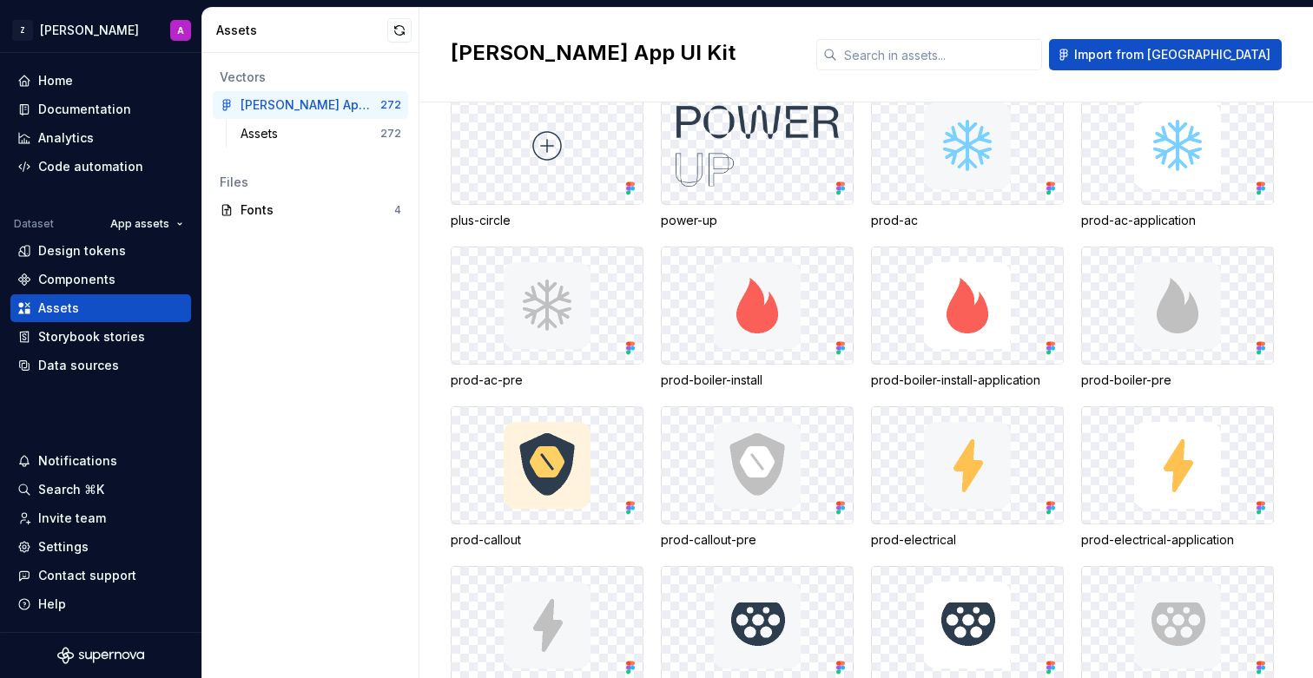  What do you see at coordinates (939, 55) in the screenshot?
I see `input: Search in assets...` at bounding box center [939, 55].